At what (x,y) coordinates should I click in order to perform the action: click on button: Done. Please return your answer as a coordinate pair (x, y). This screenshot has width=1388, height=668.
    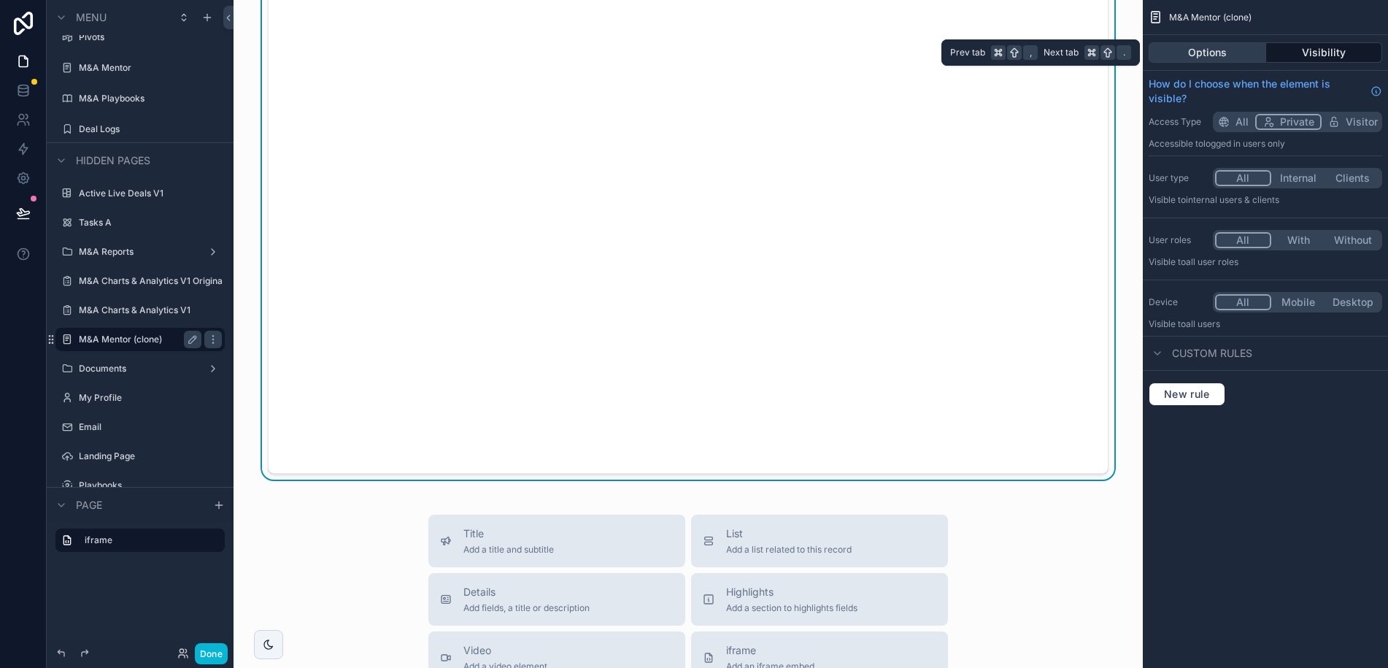
    Looking at the image, I should click on (211, 653).